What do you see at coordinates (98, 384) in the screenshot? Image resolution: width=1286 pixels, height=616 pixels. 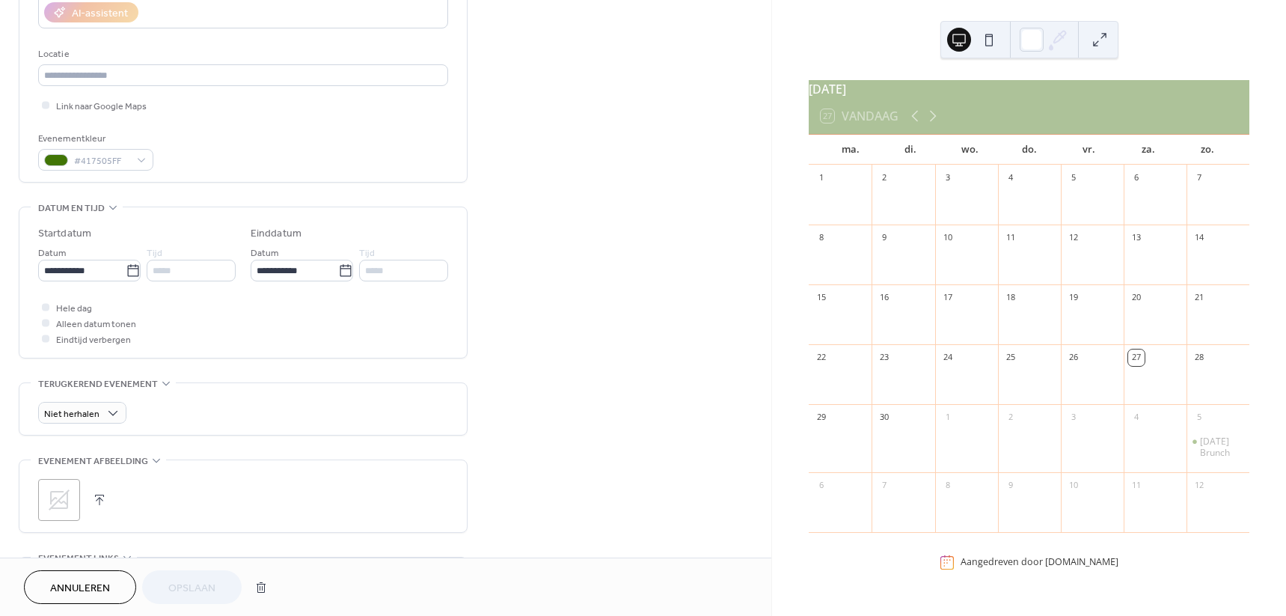 I see `span: Terugkerend evenement` at bounding box center [98, 384].